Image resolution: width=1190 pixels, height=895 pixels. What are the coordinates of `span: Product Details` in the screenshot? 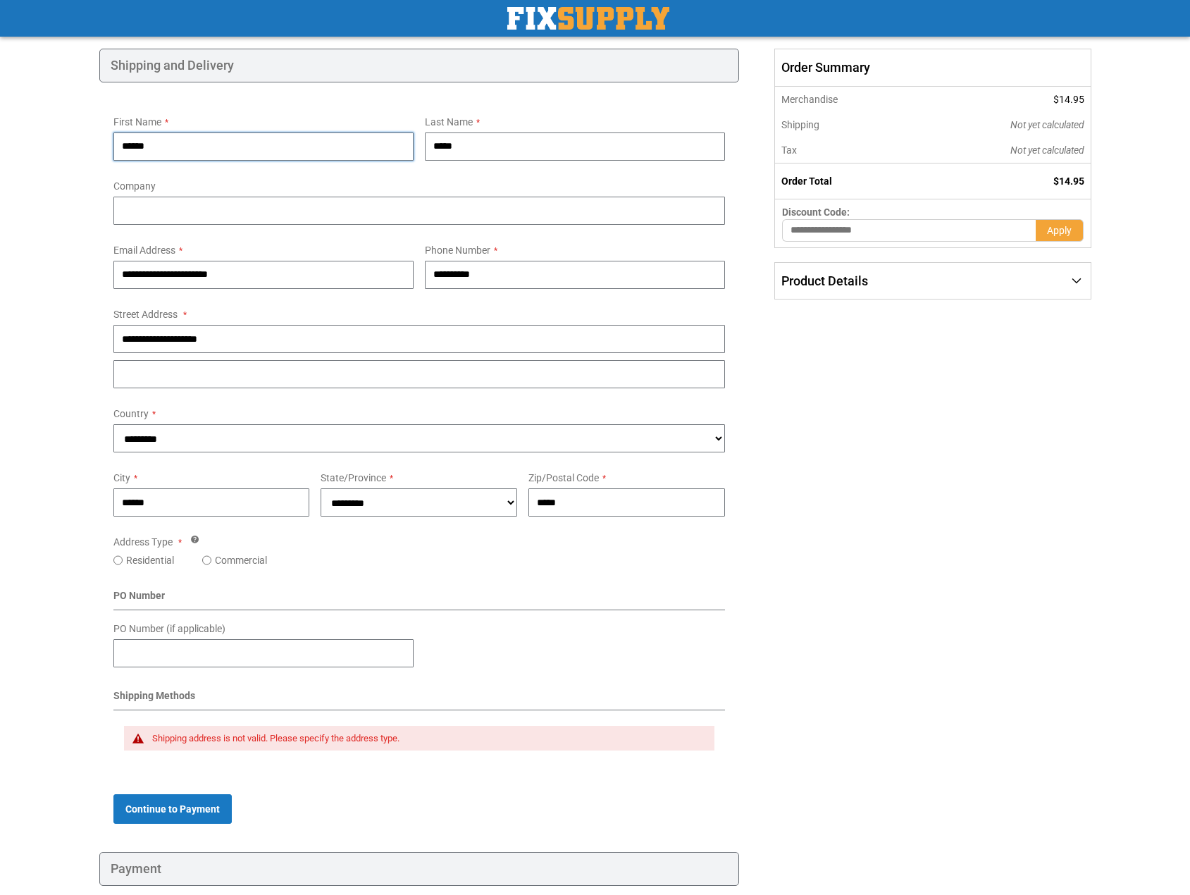 It's located at (824, 280).